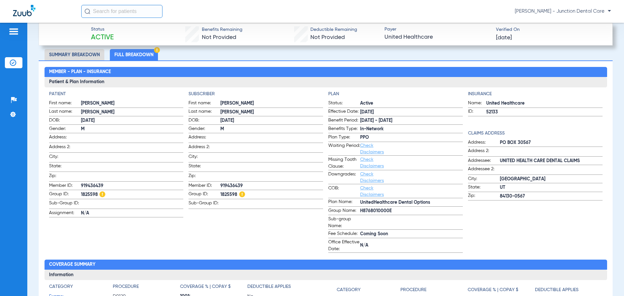 The height and width of the screenshot is (296, 624). What do you see at coordinates (348, 290) in the screenshot?
I see `h4: Category` at bounding box center [348, 290].